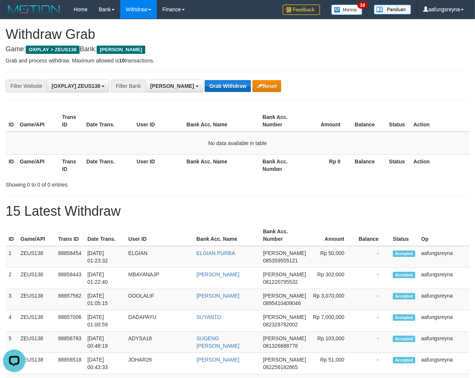 This screenshot has width=475, height=378. What do you see at coordinates (160, 321) in the screenshot?
I see `td: DADAPAYU` at bounding box center [160, 321].